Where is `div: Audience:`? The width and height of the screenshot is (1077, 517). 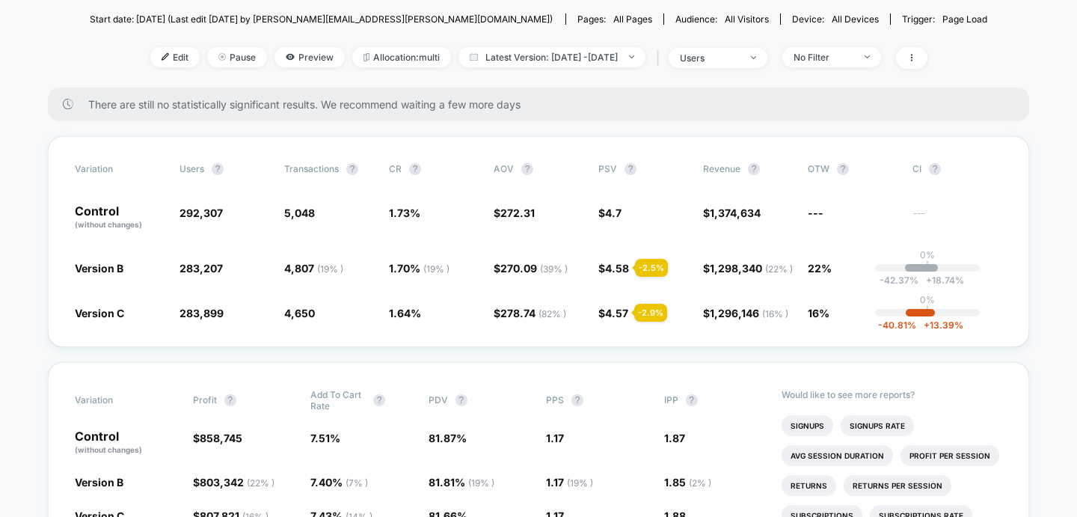 div: Audience: is located at coordinates (722, 19).